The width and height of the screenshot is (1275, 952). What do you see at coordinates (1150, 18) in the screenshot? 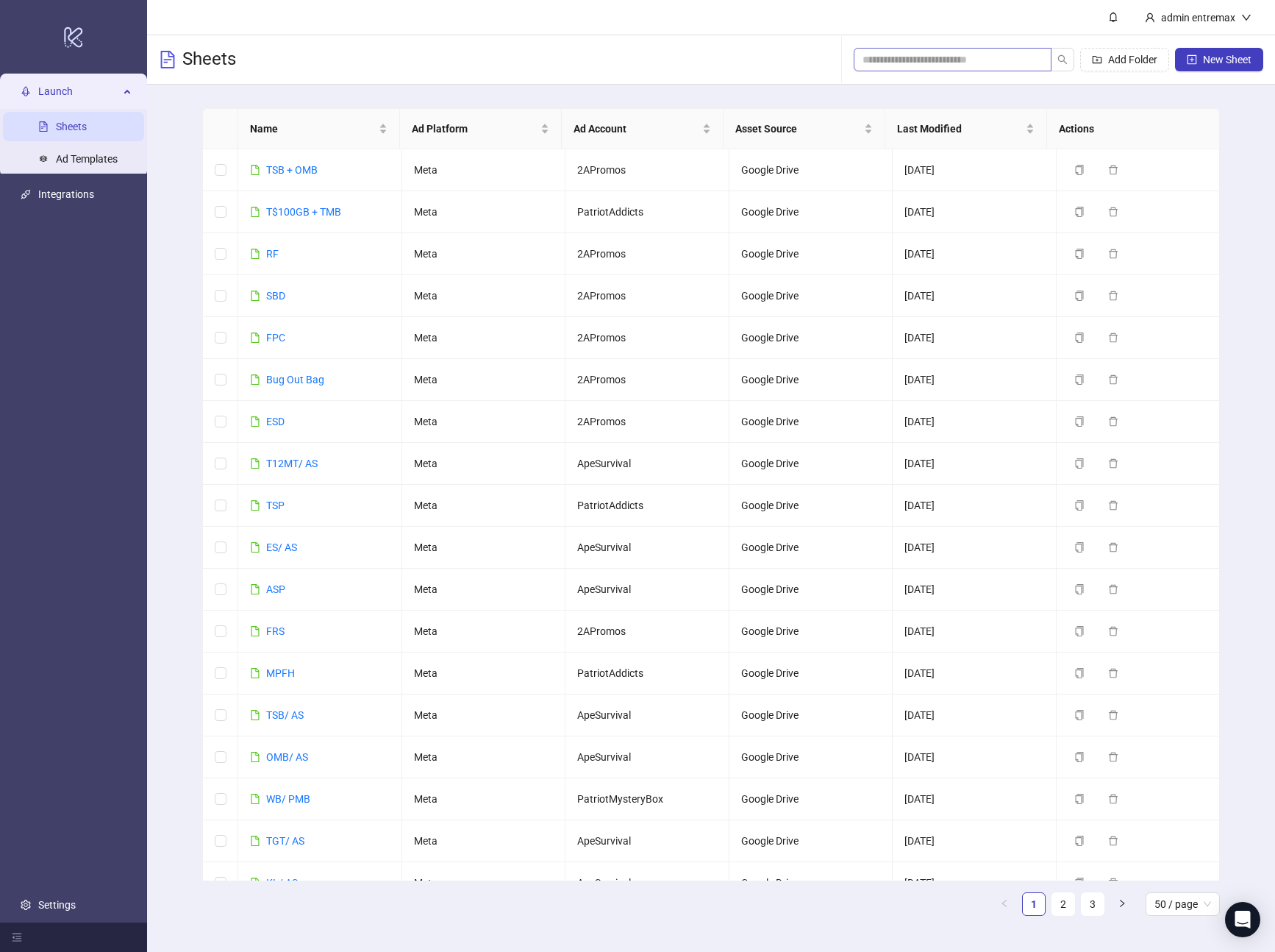
I see `span: user` at bounding box center [1150, 18].